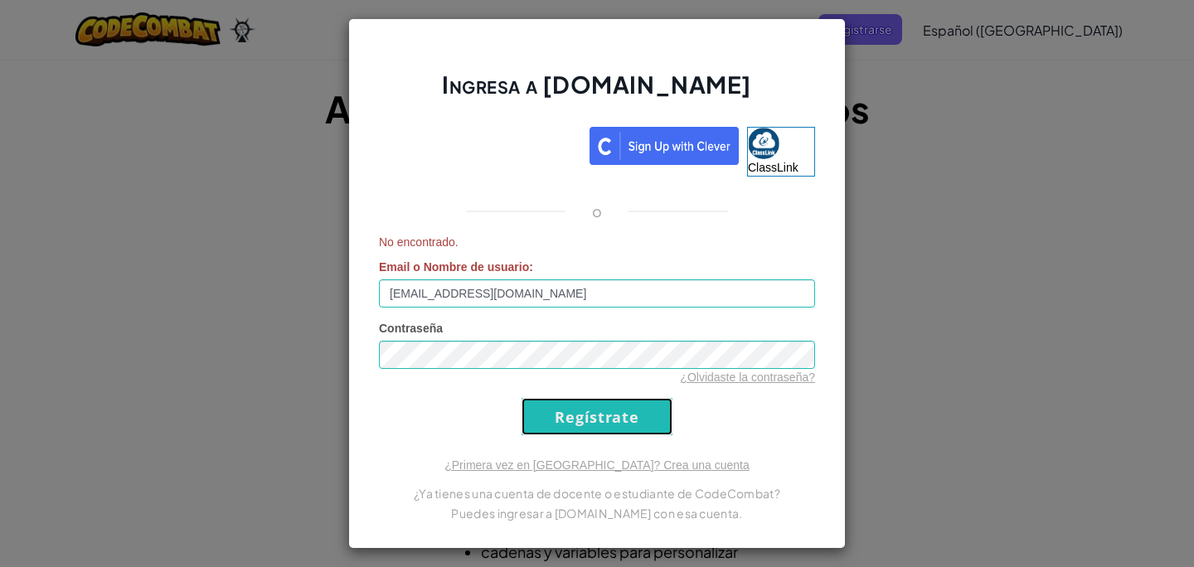 The width and height of the screenshot is (1194, 567). I want to click on input: Regístrate, so click(597, 416).